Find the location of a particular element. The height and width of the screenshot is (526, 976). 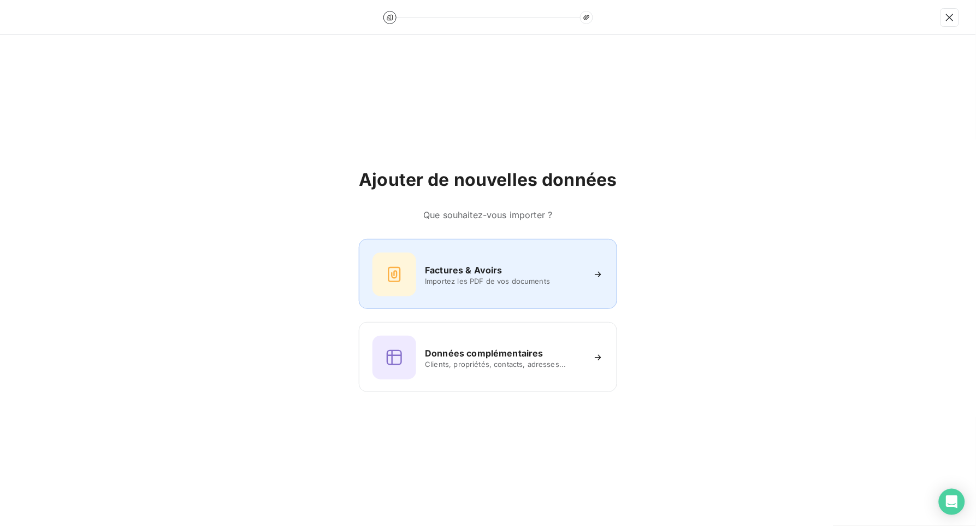

h2: Ajouter de nouvelles données is located at coordinates (488, 180).